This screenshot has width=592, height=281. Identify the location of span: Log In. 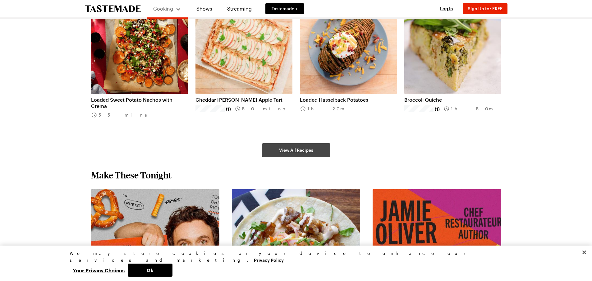
(446, 8).